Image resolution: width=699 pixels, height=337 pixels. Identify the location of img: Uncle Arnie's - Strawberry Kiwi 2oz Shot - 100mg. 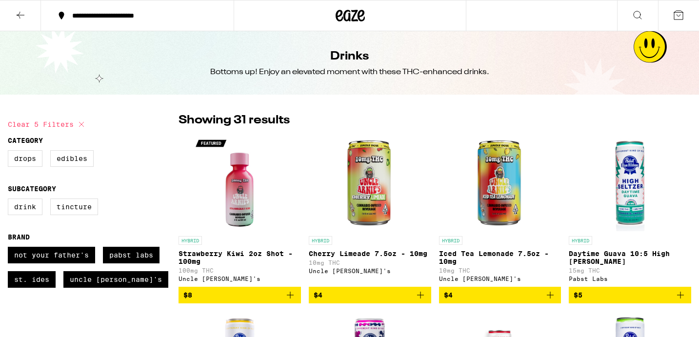
(239, 182).